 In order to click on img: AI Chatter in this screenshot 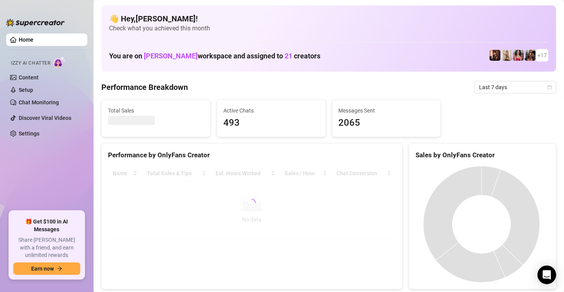, I will do `click(59, 62)`.